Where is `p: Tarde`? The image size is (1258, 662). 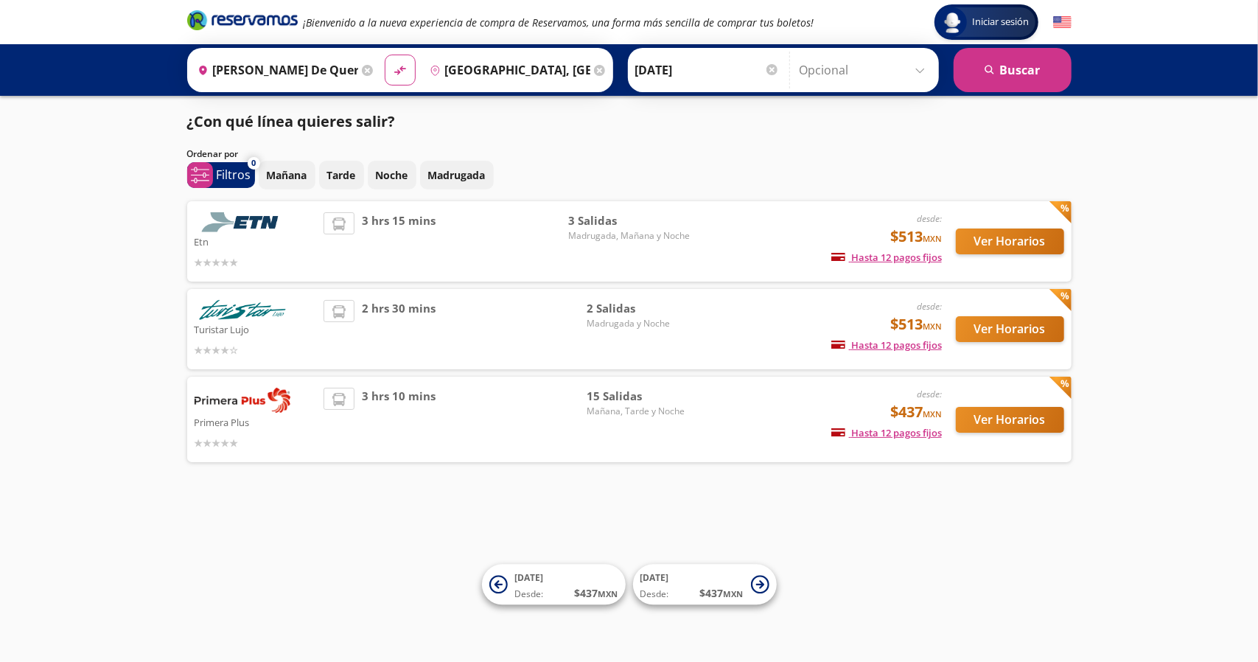
p: Tarde is located at coordinates (341, 175).